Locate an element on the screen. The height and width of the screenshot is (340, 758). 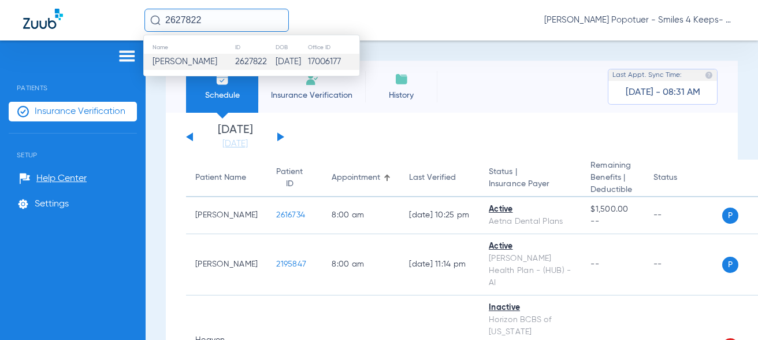
div: Inactive is located at coordinates (531, 307).